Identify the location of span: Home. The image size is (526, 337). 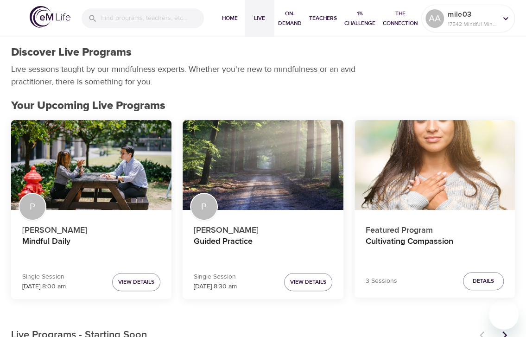
(230, 18).